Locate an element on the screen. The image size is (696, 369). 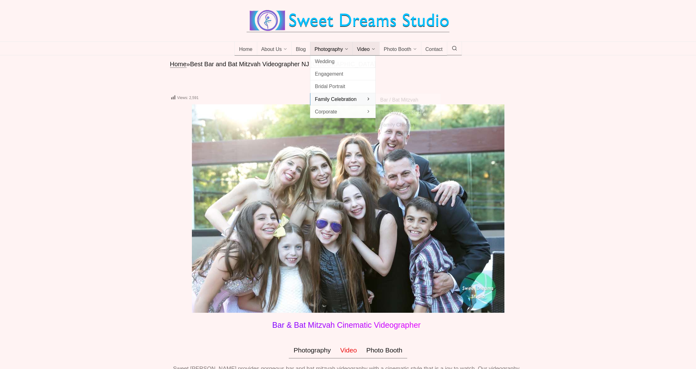
span: Photo Booth is located at coordinates (397, 50).